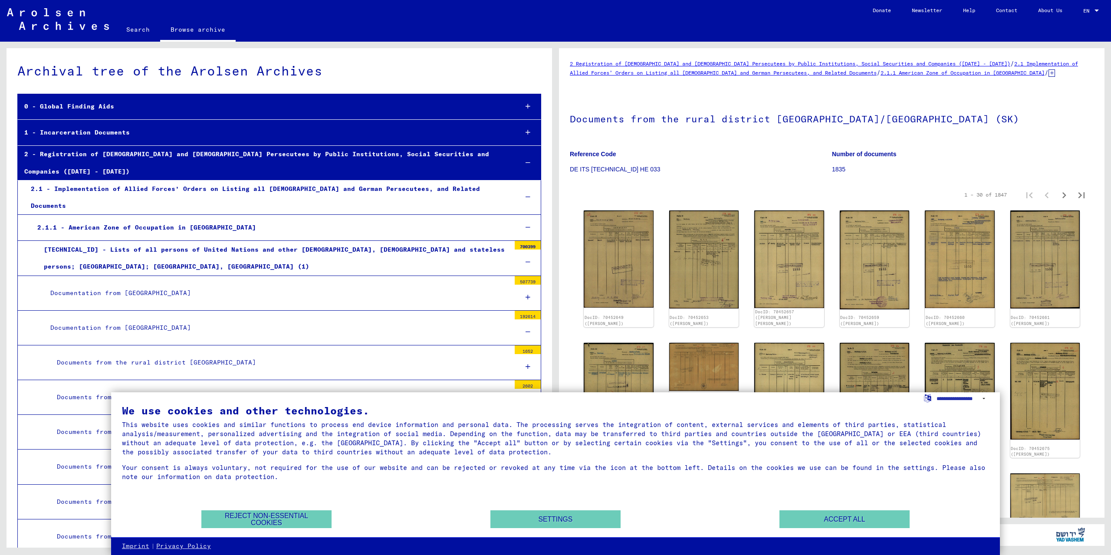 The width and height of the screenshot is (1111, 555). What do you see at coordinates (264, 106) in the screenshot?
I see `div: 0 - Global Finding Aids` at bounding box center [264, 106].